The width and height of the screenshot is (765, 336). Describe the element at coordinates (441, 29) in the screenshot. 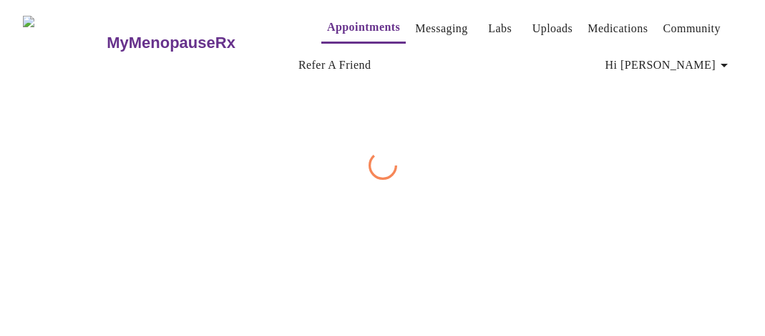

I see `button: Messaging` at that location.